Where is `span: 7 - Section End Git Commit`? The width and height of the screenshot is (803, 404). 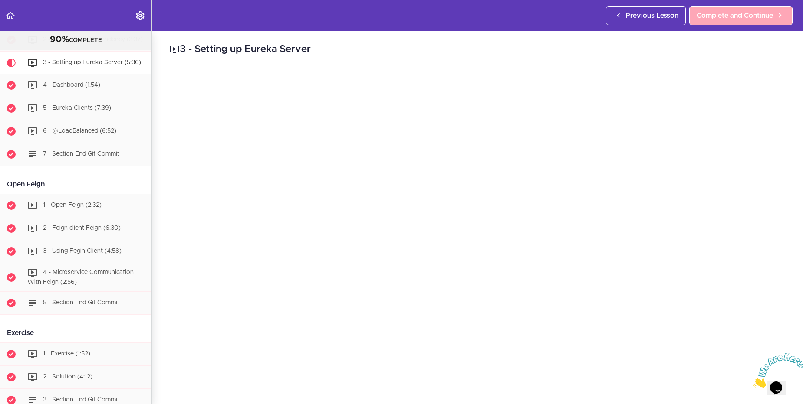
span: 7 - Section End Git Commit is located at coordinates (81, 154).